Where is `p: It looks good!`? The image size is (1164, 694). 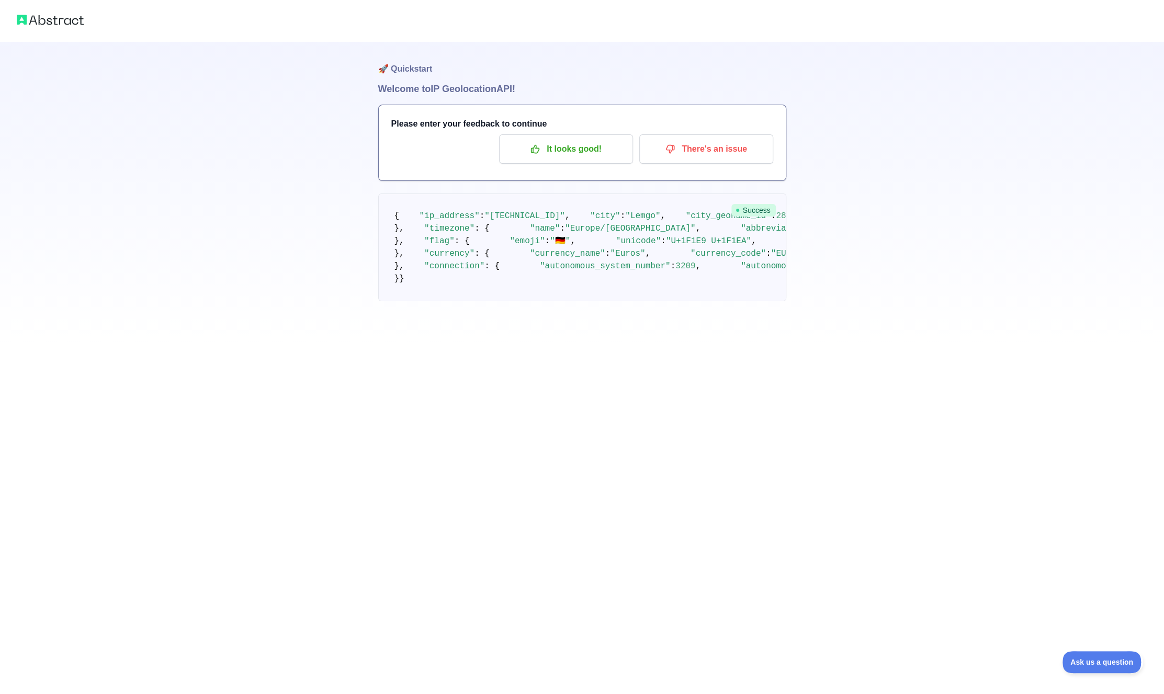
p: It looks good! is located at coordinates (566, 149).